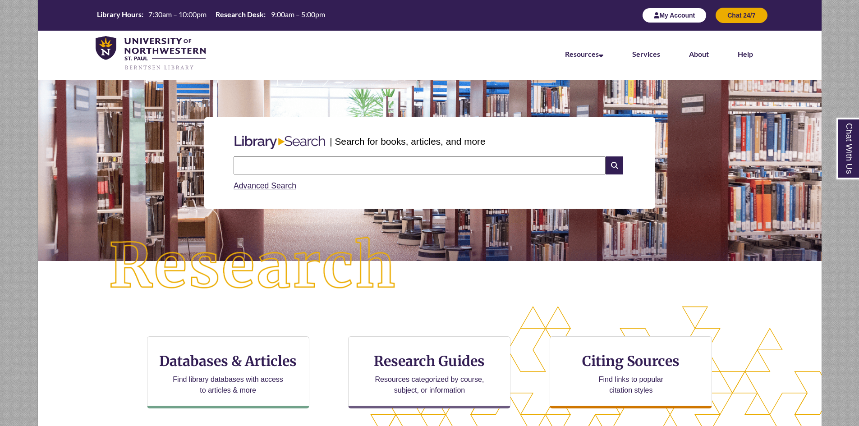  What do you see at coordinates (429, 373) in the screenshot?
I see `a: Research Guides Resources categorized by course, subject, or information` at bounding box center [429, 373].